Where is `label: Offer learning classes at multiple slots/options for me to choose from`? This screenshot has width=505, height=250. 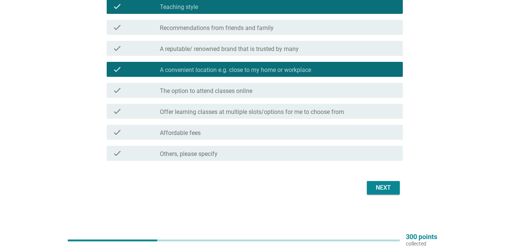 label: Offer learning classes at multiple slots/options for me to choose from is located at coordinates (252, 112).